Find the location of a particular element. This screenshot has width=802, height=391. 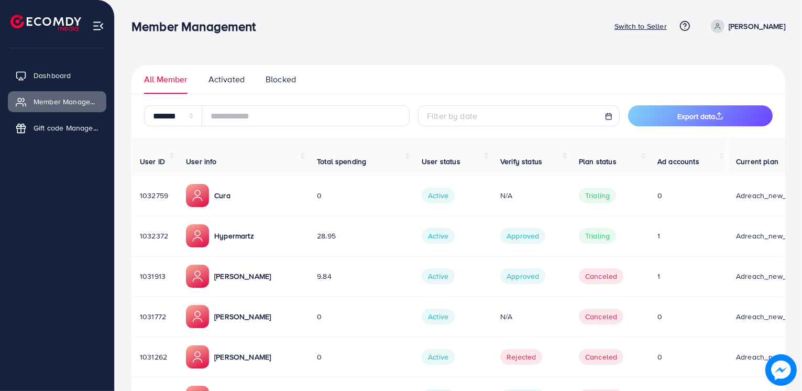

img: image is located at coordinates (781, 370).